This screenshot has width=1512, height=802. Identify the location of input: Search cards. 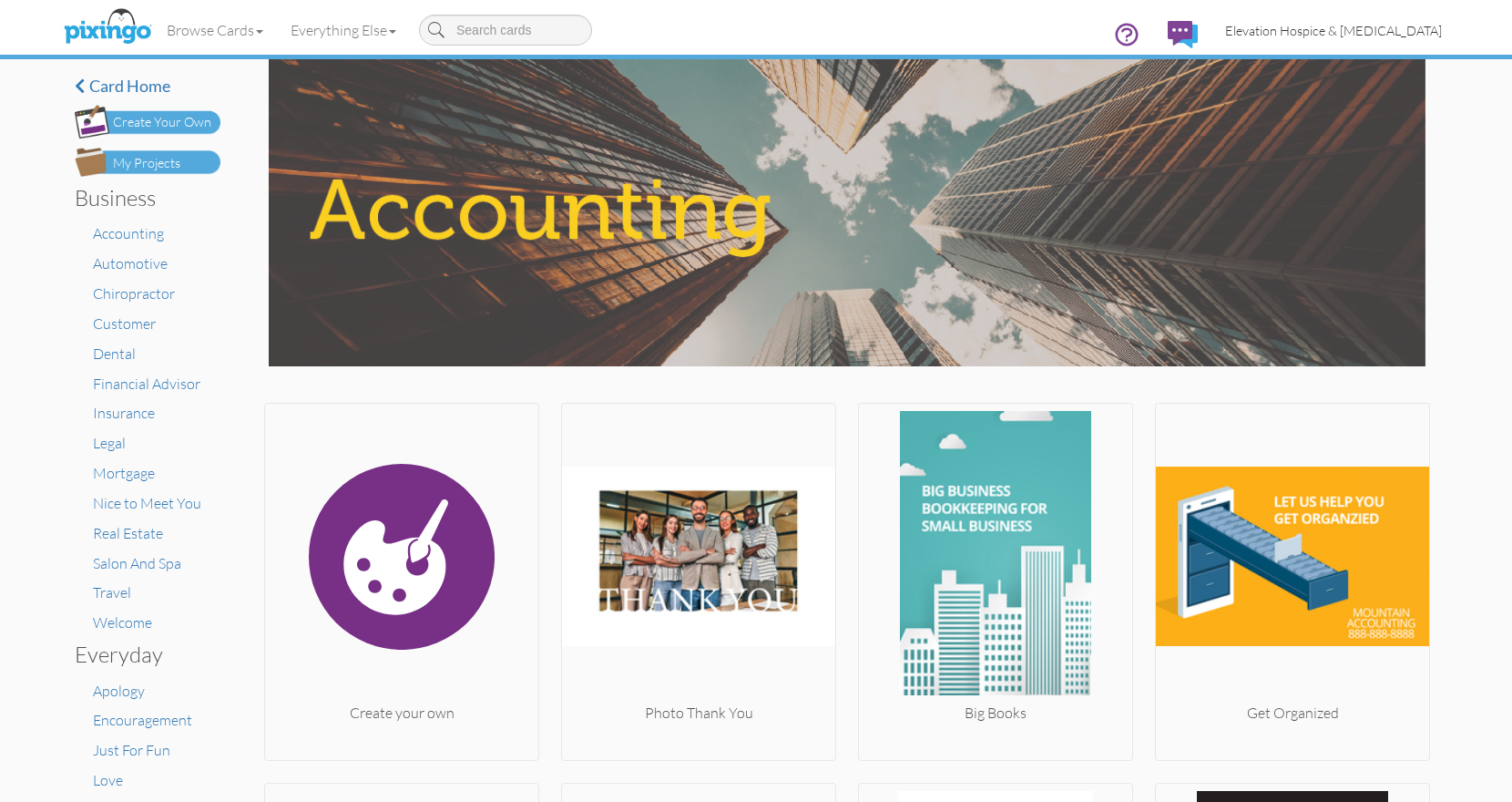
(505, 30).